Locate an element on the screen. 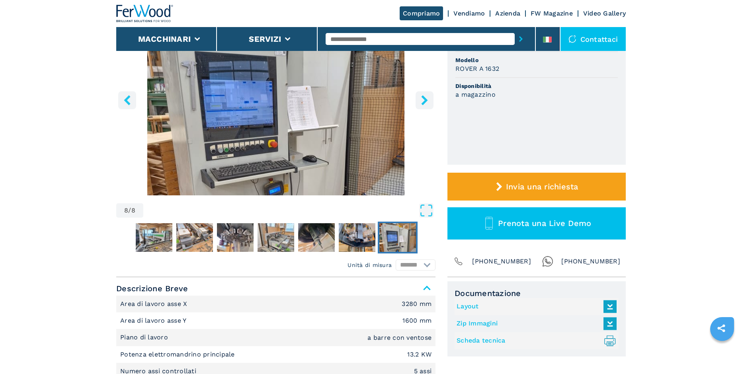 The image size is (742, 374). button: left-button is located at coordinates (127, 100).